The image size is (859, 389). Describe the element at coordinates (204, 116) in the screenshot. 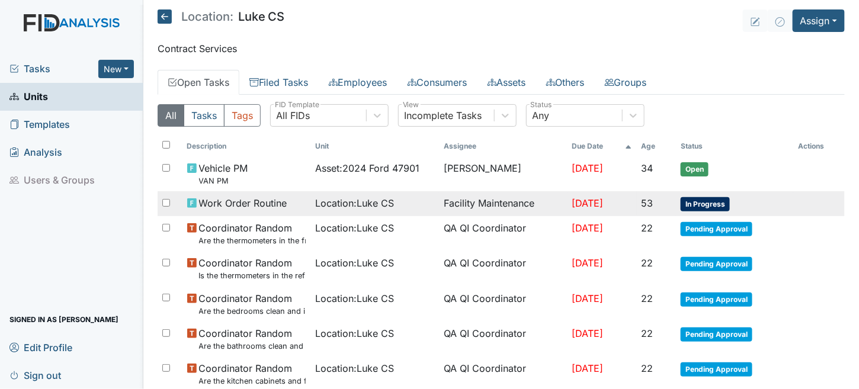

I see `button: Tasks` at that location.